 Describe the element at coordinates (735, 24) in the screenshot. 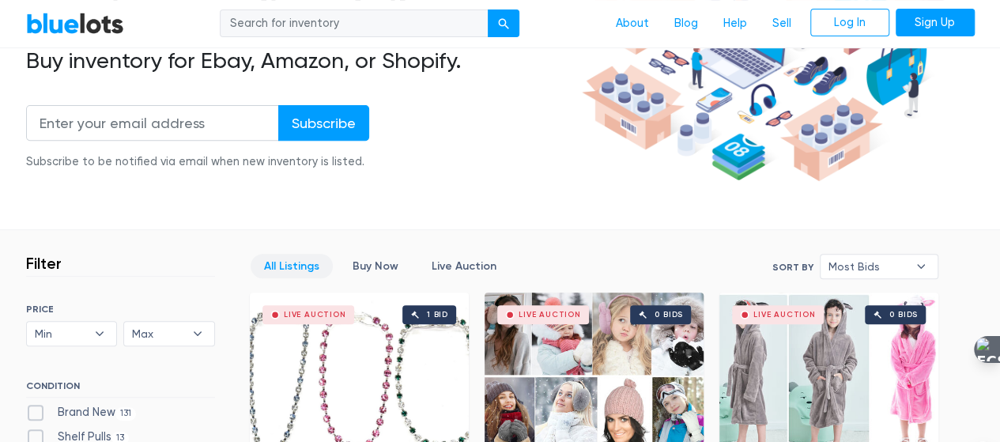

I see `a: Help` at that location.